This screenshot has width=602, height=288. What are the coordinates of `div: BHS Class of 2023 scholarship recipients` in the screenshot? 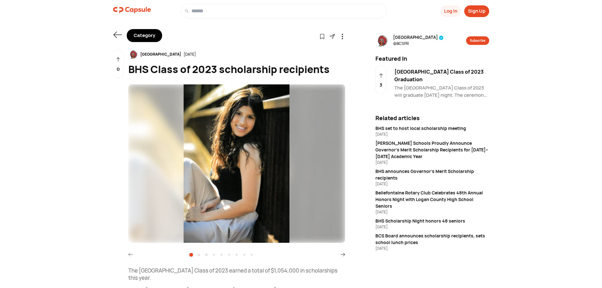 It's located at (237, 69).